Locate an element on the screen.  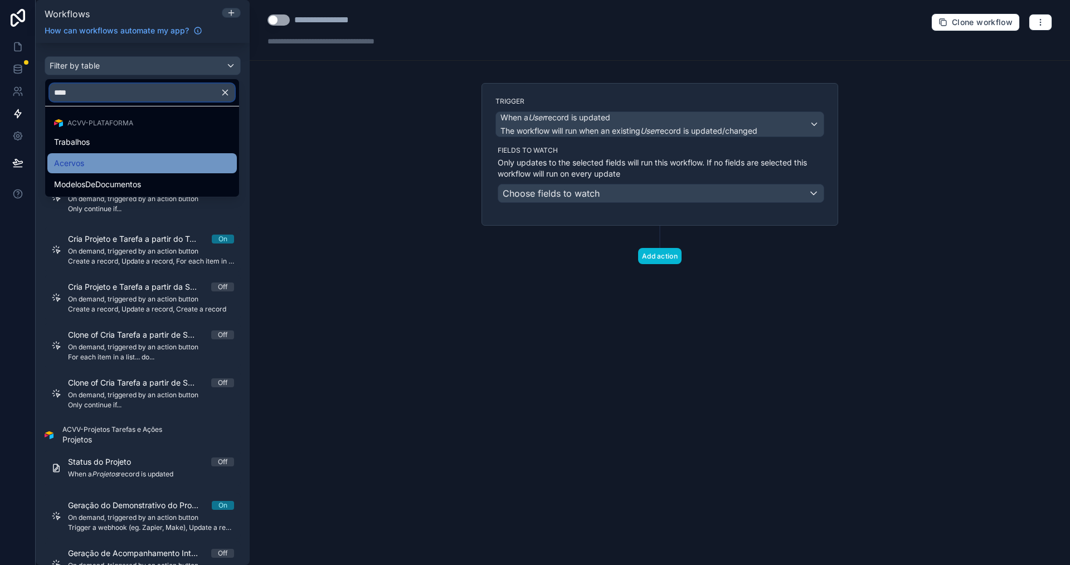
div: scrollable content is located at coordinates (143, 304).